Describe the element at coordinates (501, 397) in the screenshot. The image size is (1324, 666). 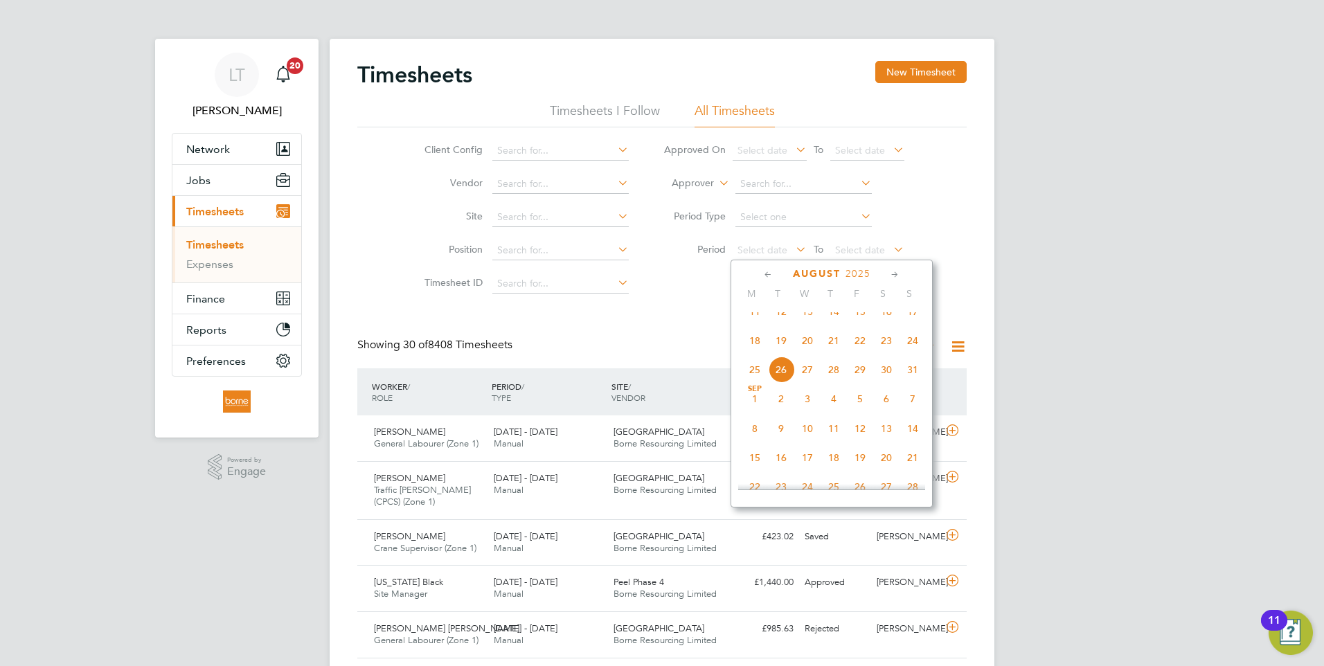
I see `span: TYPE` at that location.